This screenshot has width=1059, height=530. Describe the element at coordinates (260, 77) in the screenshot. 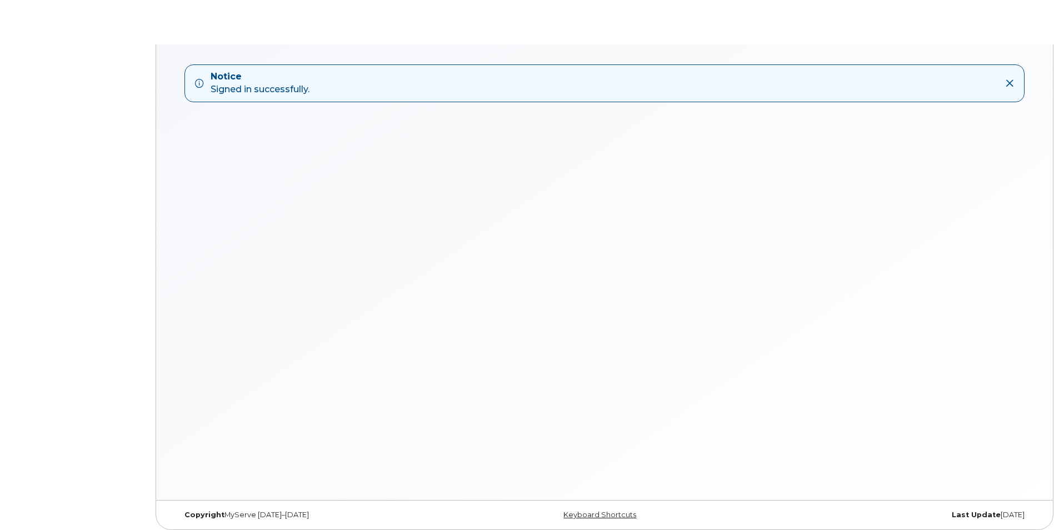

I see `strong: Notice` at that location.